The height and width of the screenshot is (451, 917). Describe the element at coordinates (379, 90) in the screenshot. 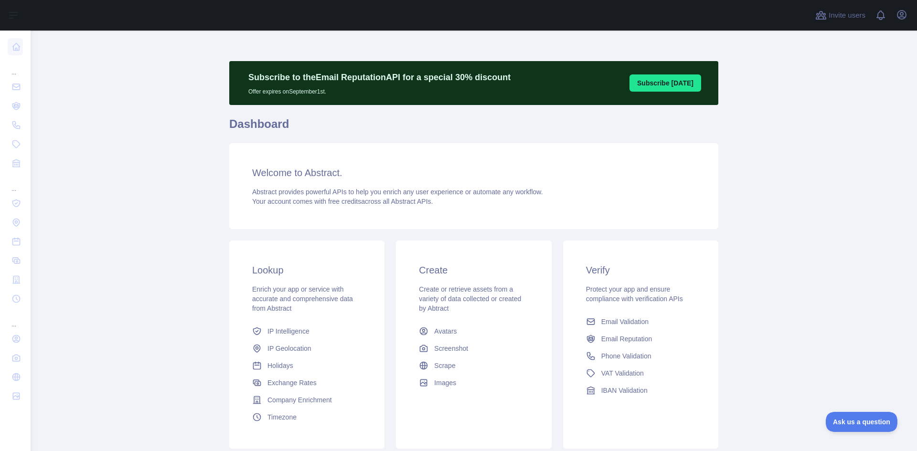

I see `p: Offer expires on September 1st.` at that location.